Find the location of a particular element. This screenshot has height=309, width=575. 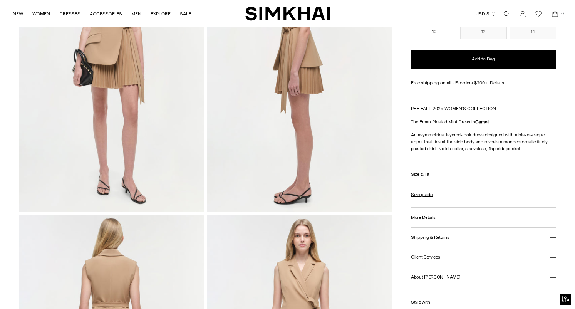

a: Size guide is located at coordinates (422, 195).